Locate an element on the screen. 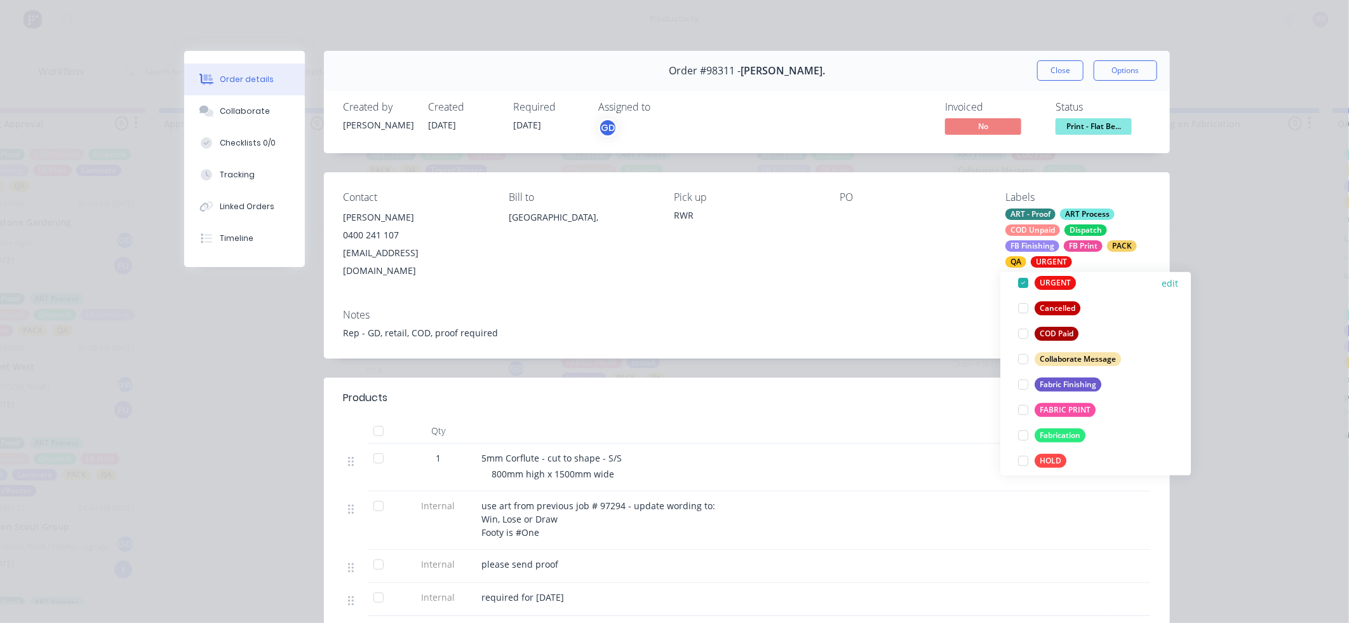 This screenshot has width=1349, height=623. div: Dispatch is located at coordinates (1086, 230).